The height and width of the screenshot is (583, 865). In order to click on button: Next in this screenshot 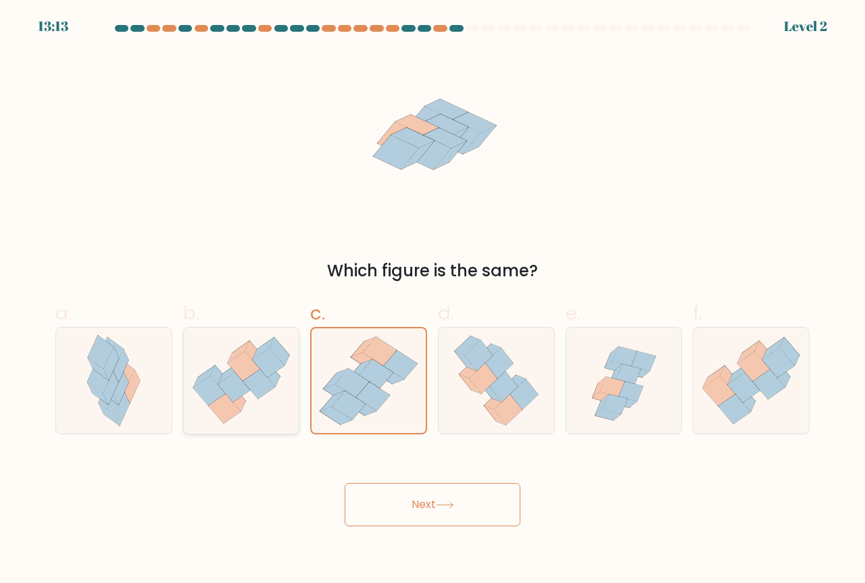, I will do `click(432, 505)`.